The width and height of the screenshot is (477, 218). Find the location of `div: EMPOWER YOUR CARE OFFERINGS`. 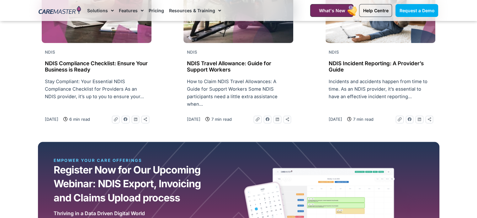

div: EMPOWER YOUR CARE OFFERINGS is located at coordinates (111, 160).